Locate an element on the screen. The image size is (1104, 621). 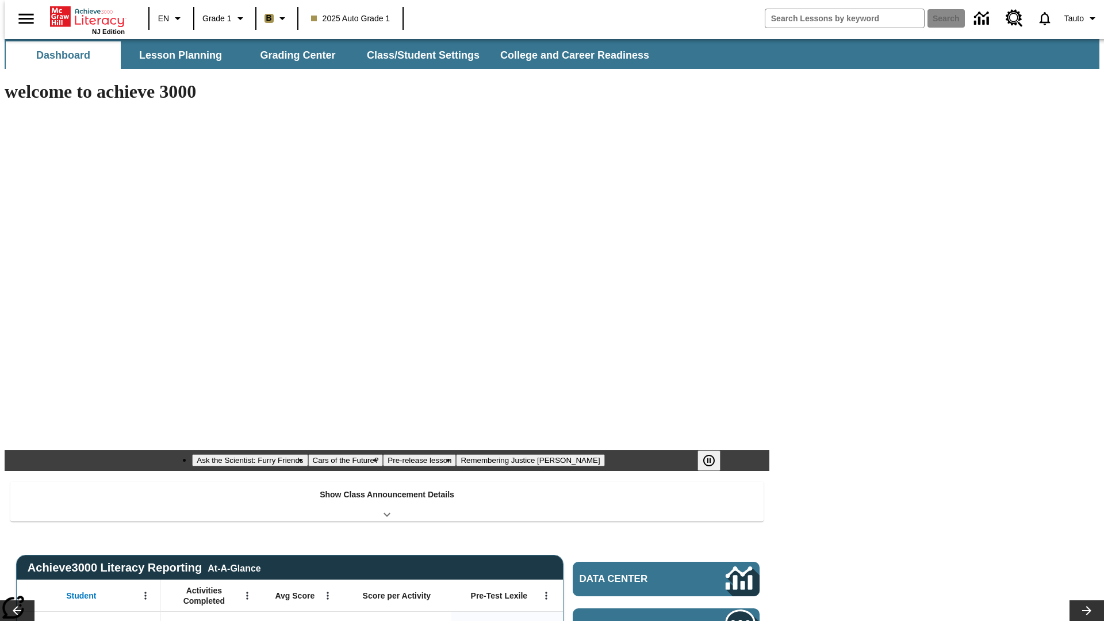
button: Profile/Settings is located at coordinates (1082, 18).